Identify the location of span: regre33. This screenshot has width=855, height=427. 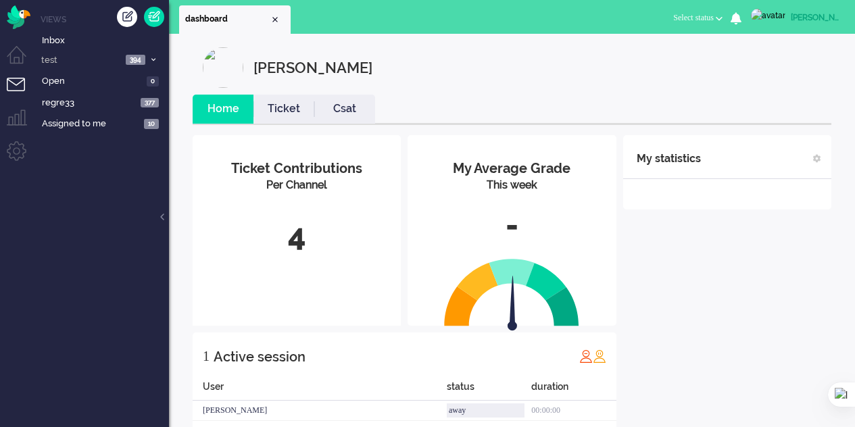
(89, 103).